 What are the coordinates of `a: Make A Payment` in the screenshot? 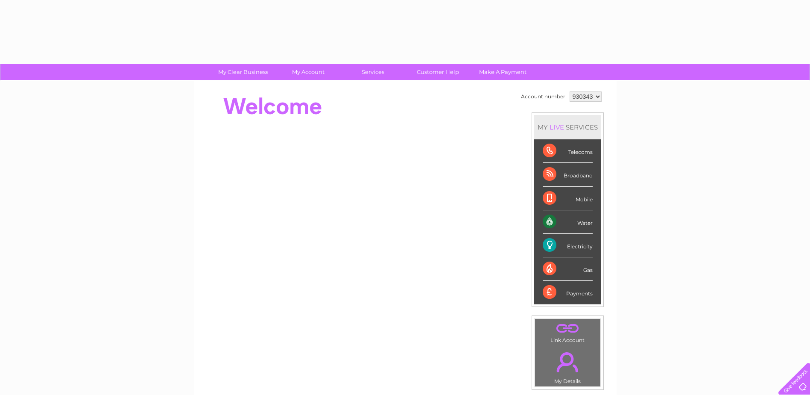 It's located at (503, 72).